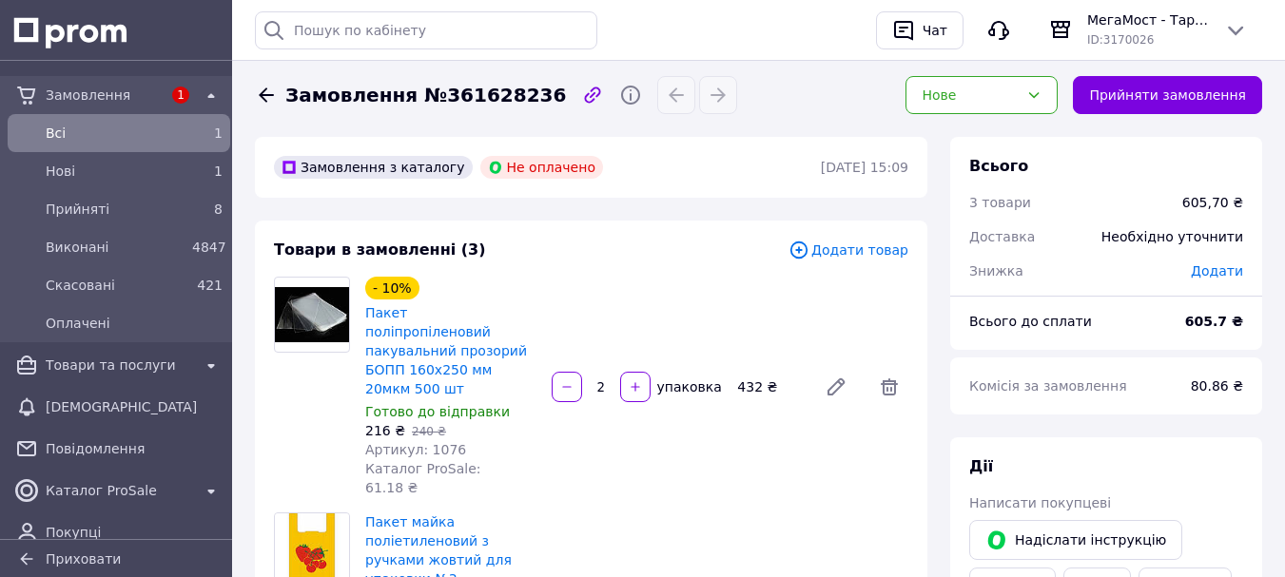  Describe the element at coordinates (115, 285) in the screenshot. I see `span: Скасовані` at that location.